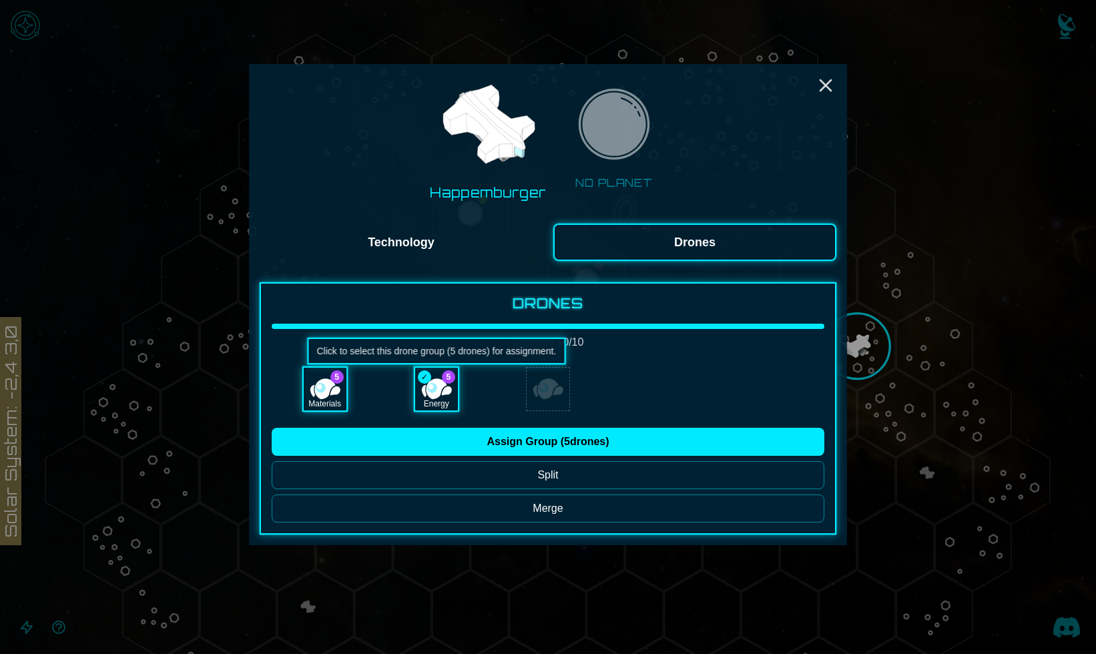 The height and width of the screenshot is (654, 1096). What do you see at coordinates (548, 509) in the screenshot?
I see `button: Merge` at bounding box center [548, 509].